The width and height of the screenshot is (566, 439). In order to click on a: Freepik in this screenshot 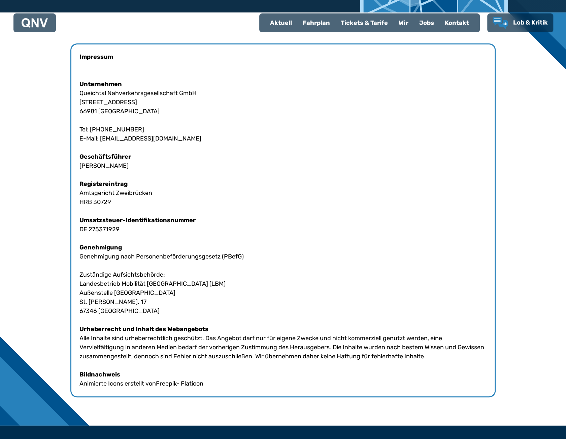, I will do `click(166, 384)`.